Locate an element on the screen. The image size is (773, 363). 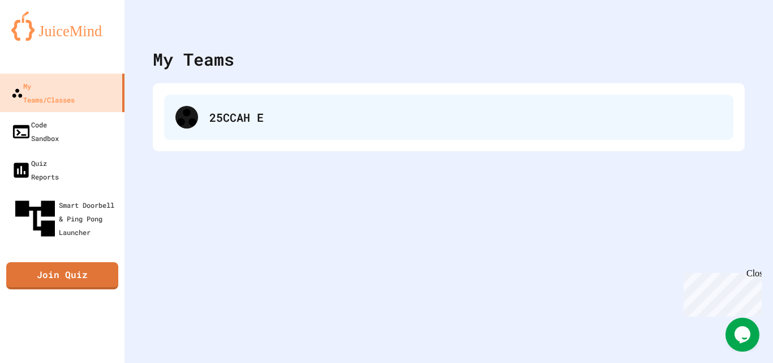
img: logo-orange.svg is located at coordinates (62, 26).